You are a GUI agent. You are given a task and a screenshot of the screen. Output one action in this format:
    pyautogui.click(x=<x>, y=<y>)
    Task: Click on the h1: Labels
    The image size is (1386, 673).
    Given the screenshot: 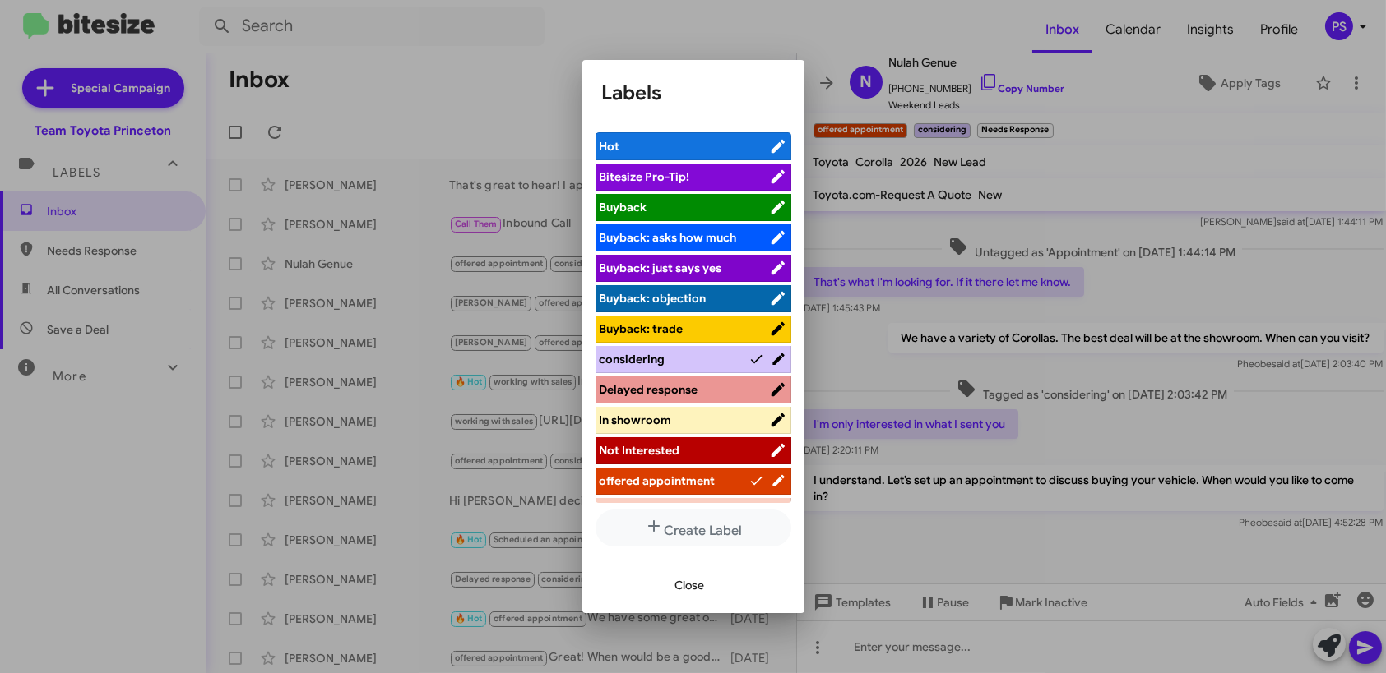 What is the action you would take?
    pyautogui.click(x=693, y=93)
    